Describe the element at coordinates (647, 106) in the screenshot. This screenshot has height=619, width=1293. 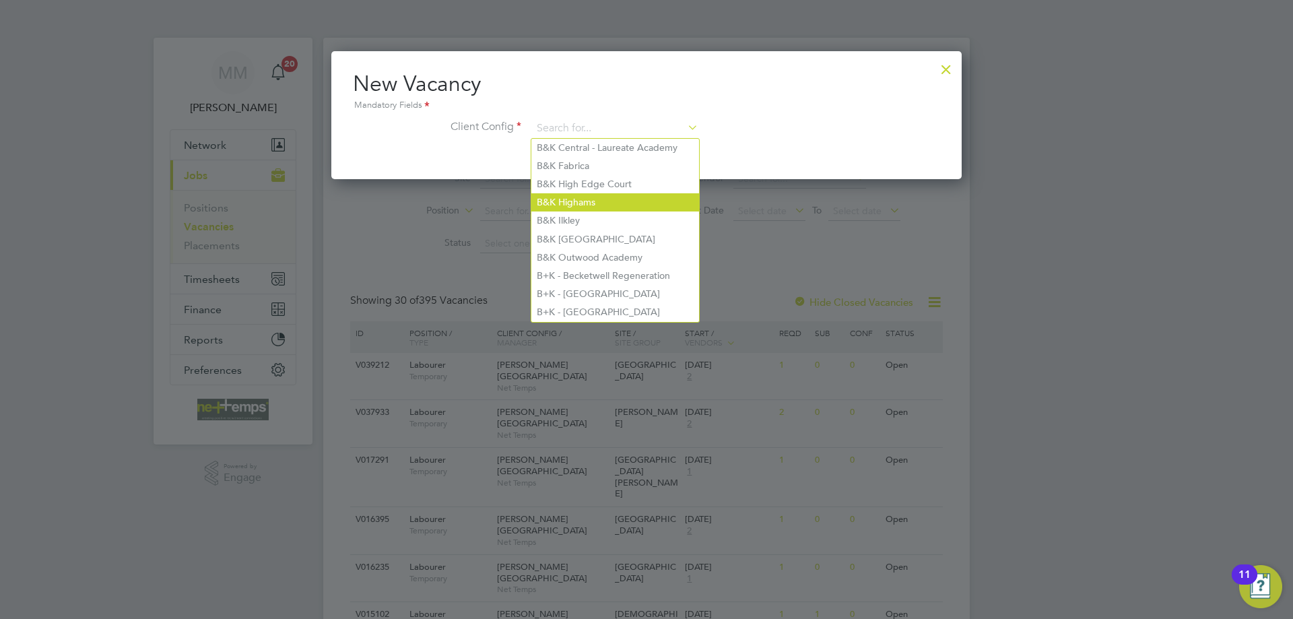
I see `div: Mandatory Fields` at that location.